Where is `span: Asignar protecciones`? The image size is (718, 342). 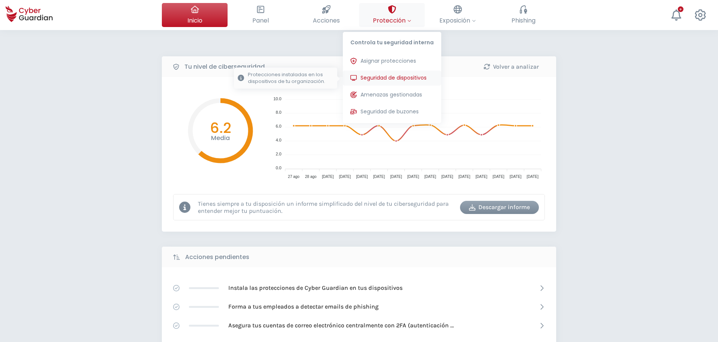
span: Asignar protecciones is located at coordinates (388, 61).